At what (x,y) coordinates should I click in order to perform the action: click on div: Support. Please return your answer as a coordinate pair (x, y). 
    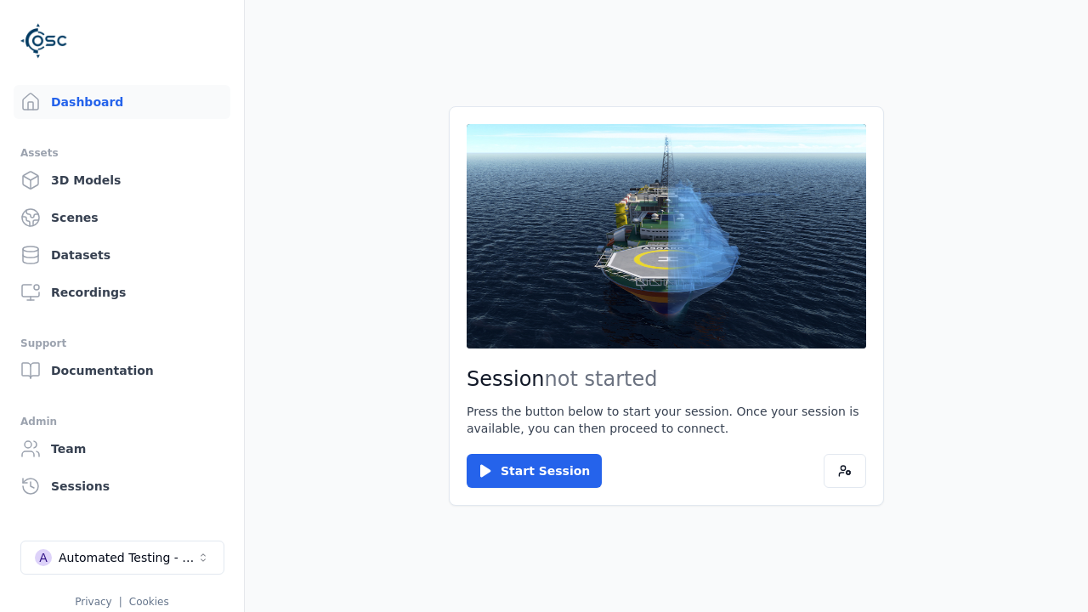
    Looking at the image, I should click on (122, 344).